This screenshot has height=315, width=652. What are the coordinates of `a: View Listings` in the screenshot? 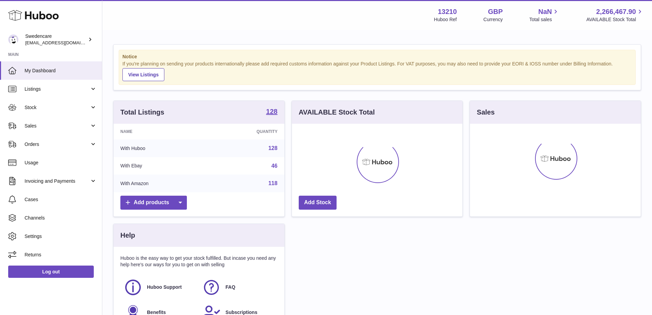 It's located at (143, 75).